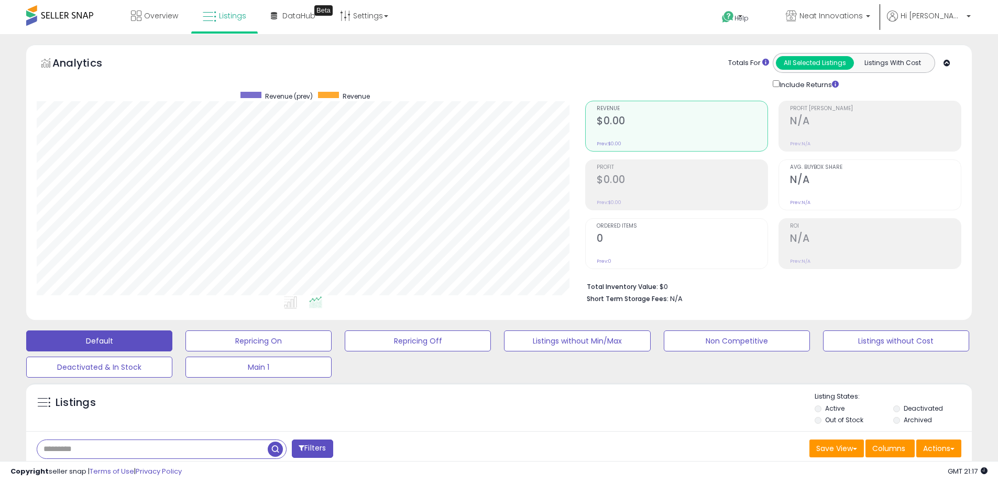  Describe the element at coordinates (676, 298) in the screenshot. I see `span: N/A` at that location.